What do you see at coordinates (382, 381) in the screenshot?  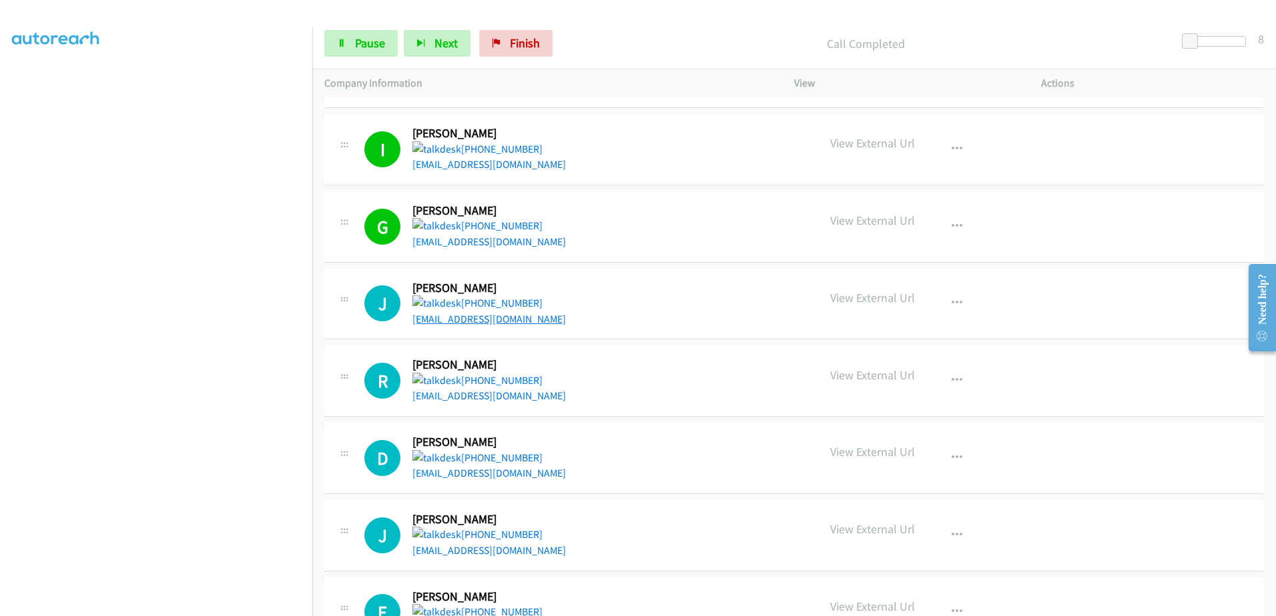 I see `h1: R` at bounding box center [382, 381].